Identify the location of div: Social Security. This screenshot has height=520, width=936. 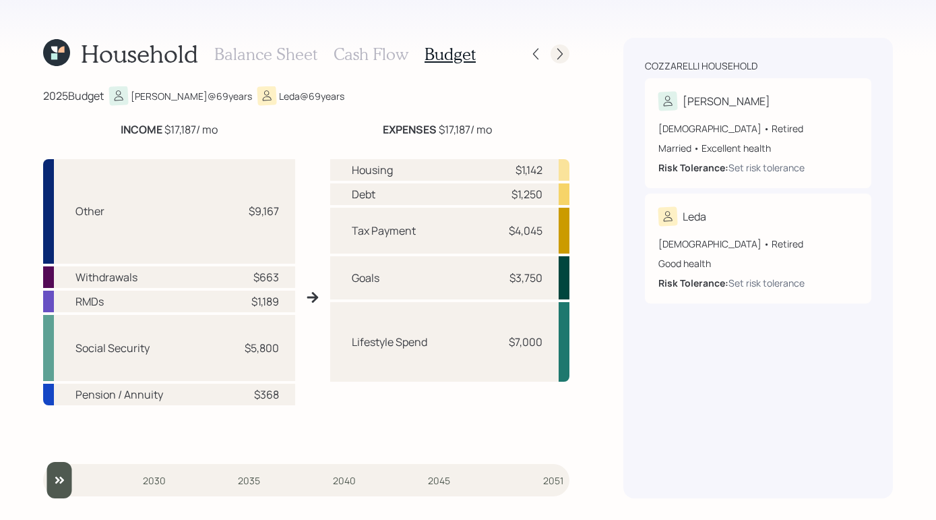
(113, 348).